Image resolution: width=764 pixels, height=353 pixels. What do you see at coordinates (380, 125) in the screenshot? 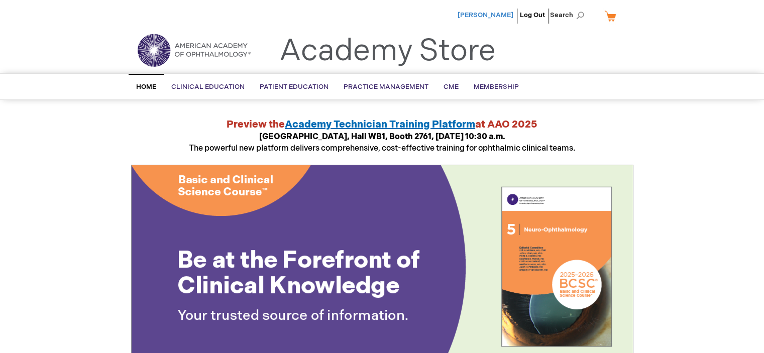
I see `a: Academy Technician Training Platform` at bounding box center [380, 125].